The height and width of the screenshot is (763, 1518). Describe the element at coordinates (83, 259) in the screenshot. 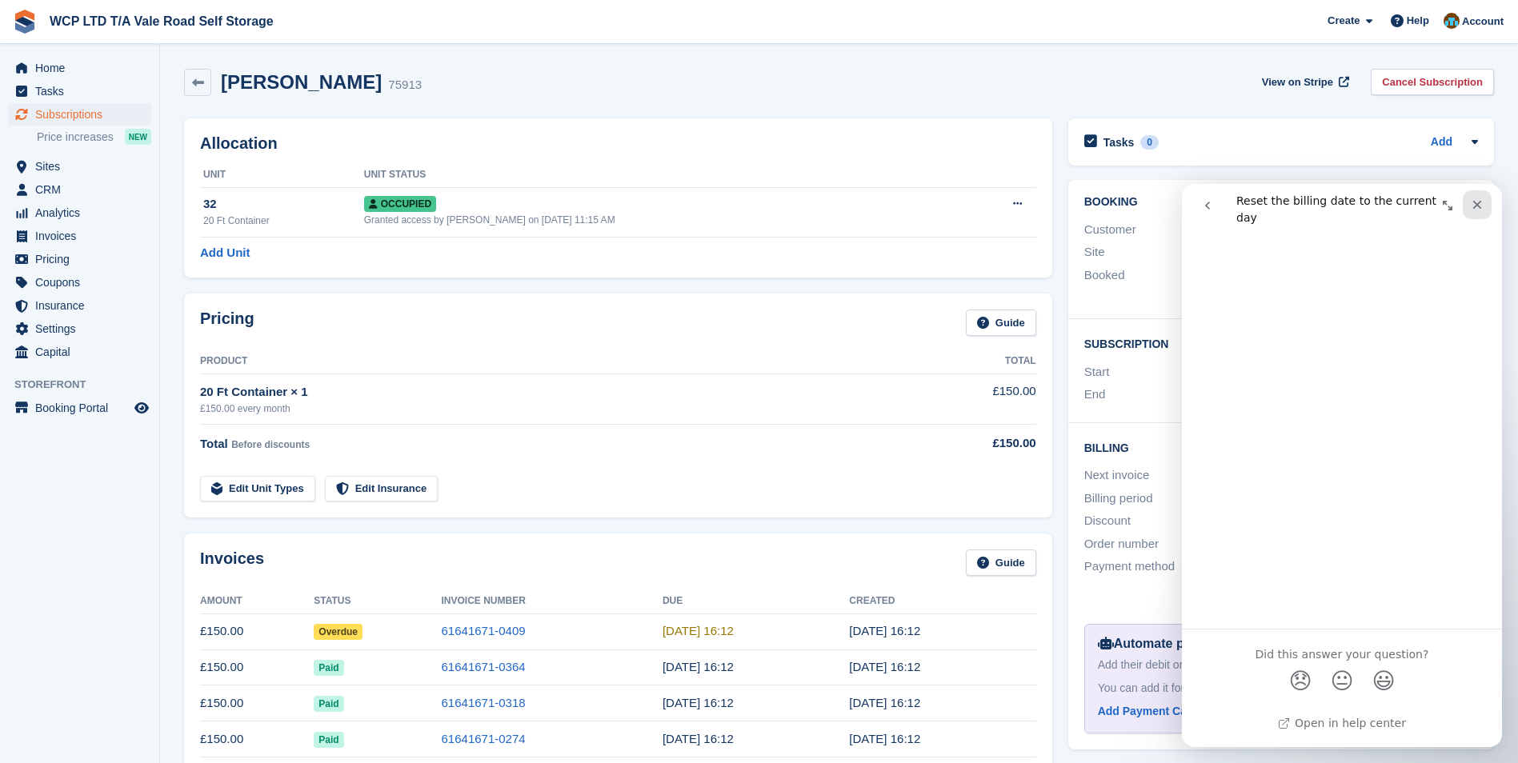

I see `span: Pricing` at that location.